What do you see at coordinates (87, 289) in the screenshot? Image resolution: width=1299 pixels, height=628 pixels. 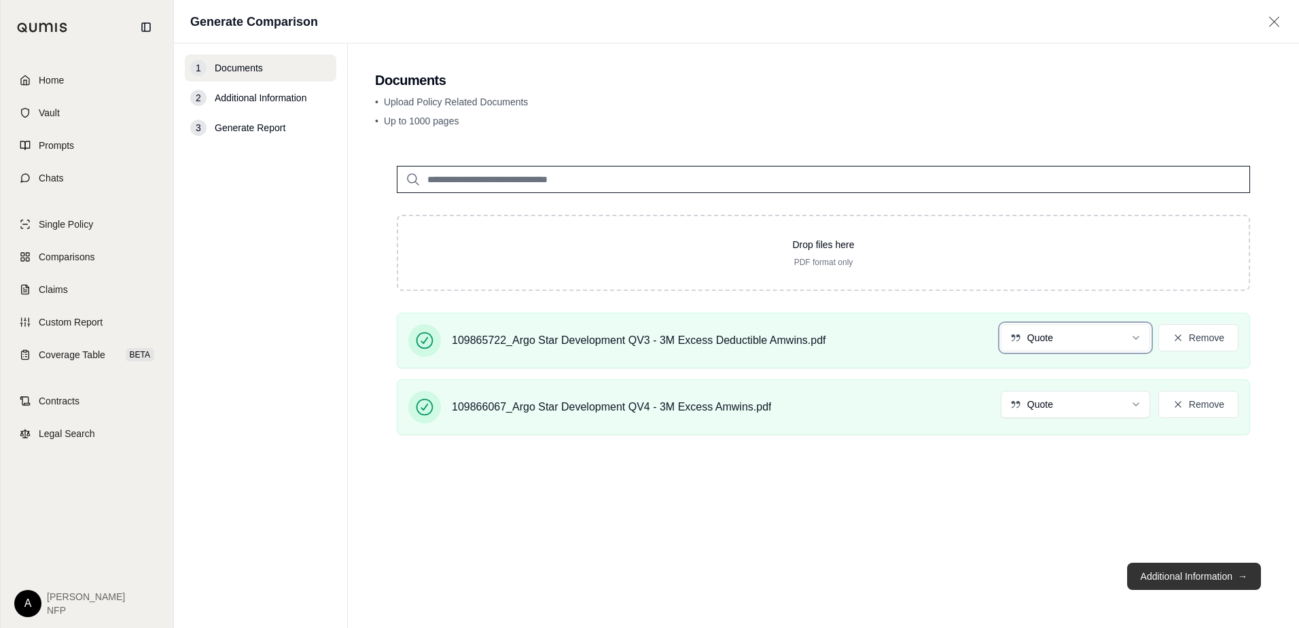 I see `a: Claims` at bounding box center [87, 289].